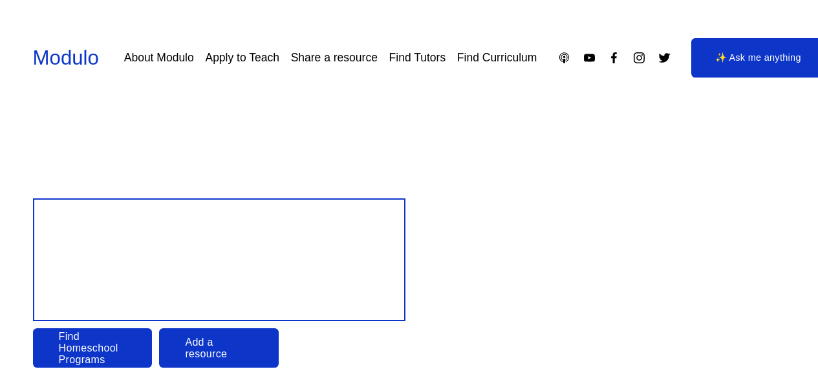 The width and height of the screenshot is (818, 378). What do you see at coordinates (217, 260) in the screenshot?
I see `span: Design your child’s Education` at bounding box center [217, 260].